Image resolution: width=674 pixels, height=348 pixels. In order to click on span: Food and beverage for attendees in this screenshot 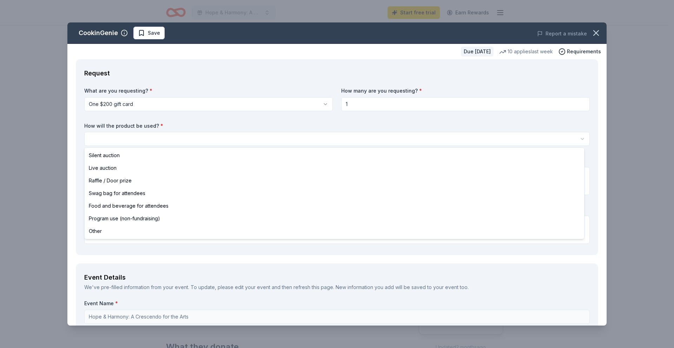, I will do `click(128, 206)`.